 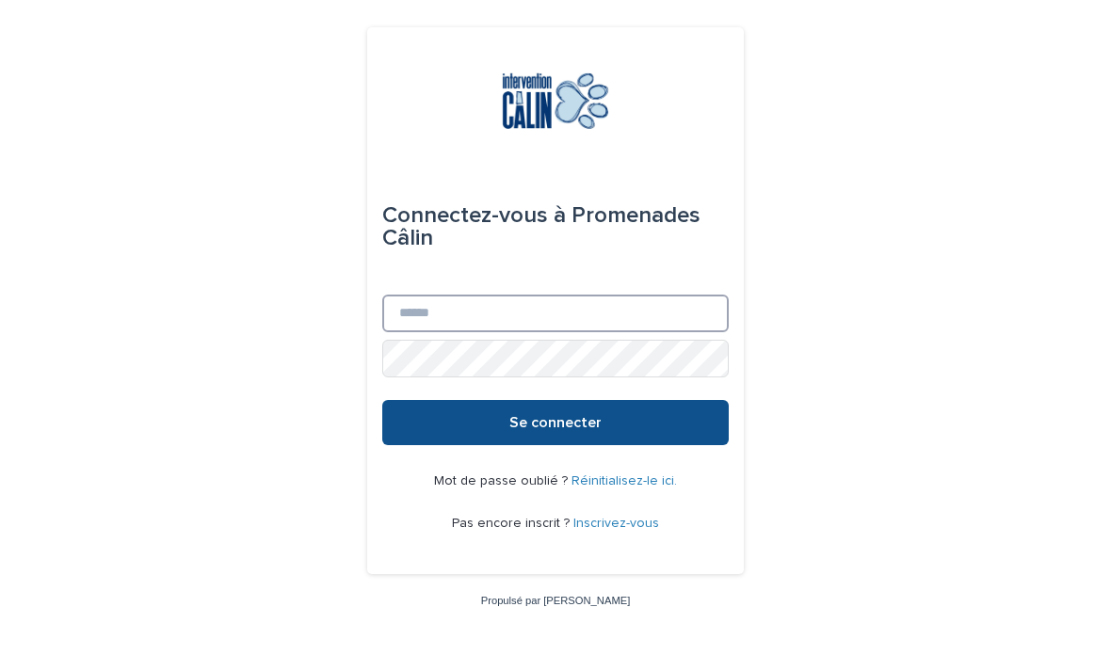 I want to click on a: Inscrivez-vous, so click(x=616, y=523).